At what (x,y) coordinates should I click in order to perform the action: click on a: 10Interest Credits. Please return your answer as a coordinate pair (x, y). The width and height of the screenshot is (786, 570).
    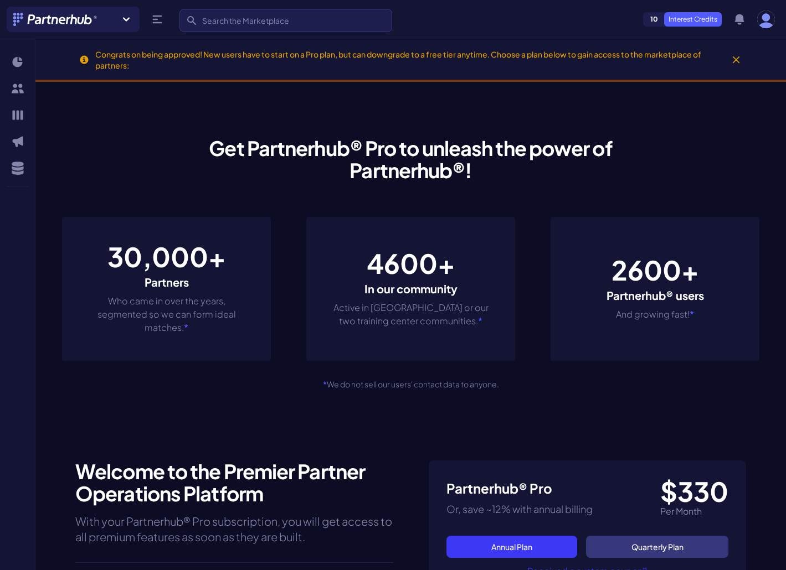
    Looking at the image, I should click on (682, 19).